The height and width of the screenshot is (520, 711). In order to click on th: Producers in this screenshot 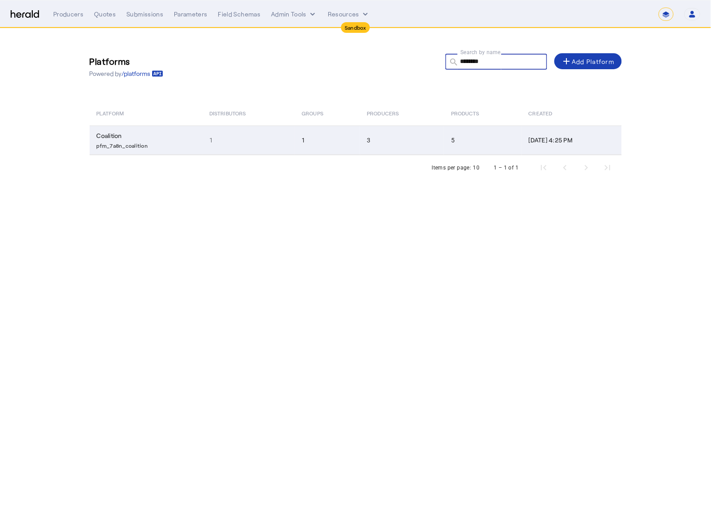, I will do `click(402, 113)`.